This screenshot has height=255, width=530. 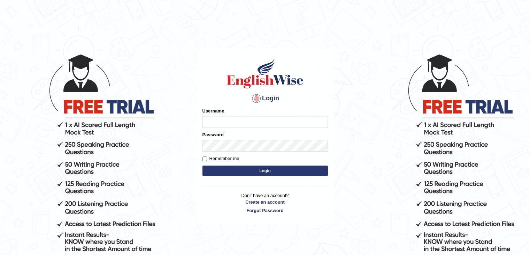 I want to click on p: Don't have an account?, so click(x=265, y=203).